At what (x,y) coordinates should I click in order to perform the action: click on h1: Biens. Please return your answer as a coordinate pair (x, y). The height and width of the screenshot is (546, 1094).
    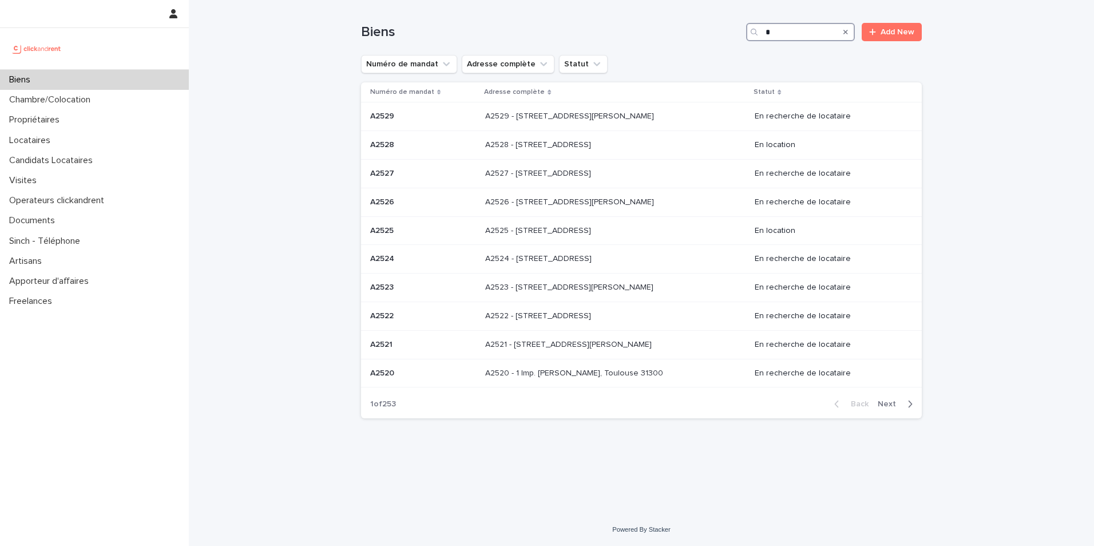
    Looking at the image, I should click on (551, 32).